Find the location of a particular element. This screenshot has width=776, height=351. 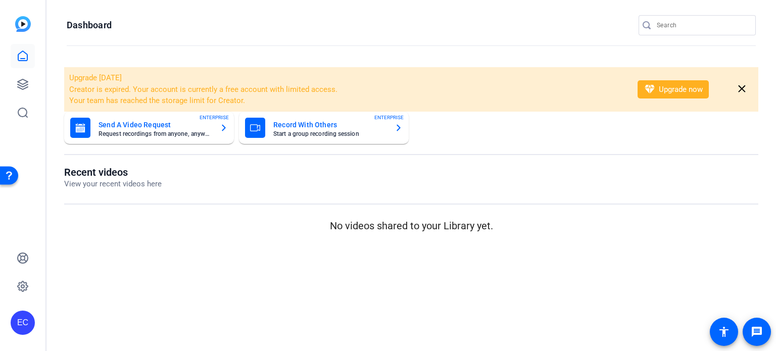

mat-icon: close is located at coordinates (741, 89).